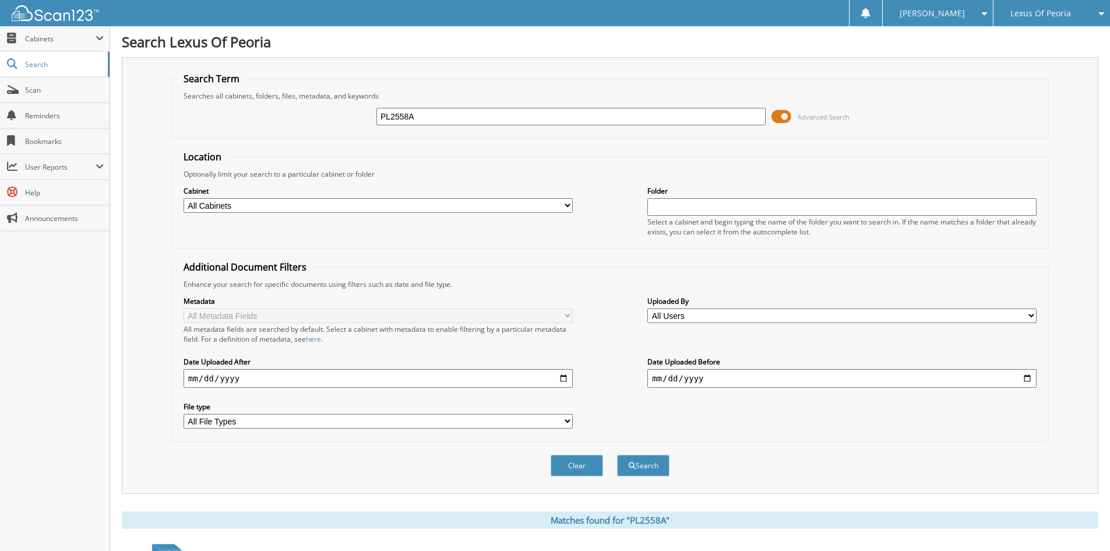 This screenshot has height=551, width=1110. What do you see at coordinates (823, 117) in the screenshot?
I see `span: Advanced Search` at bounding box center [823, 117].